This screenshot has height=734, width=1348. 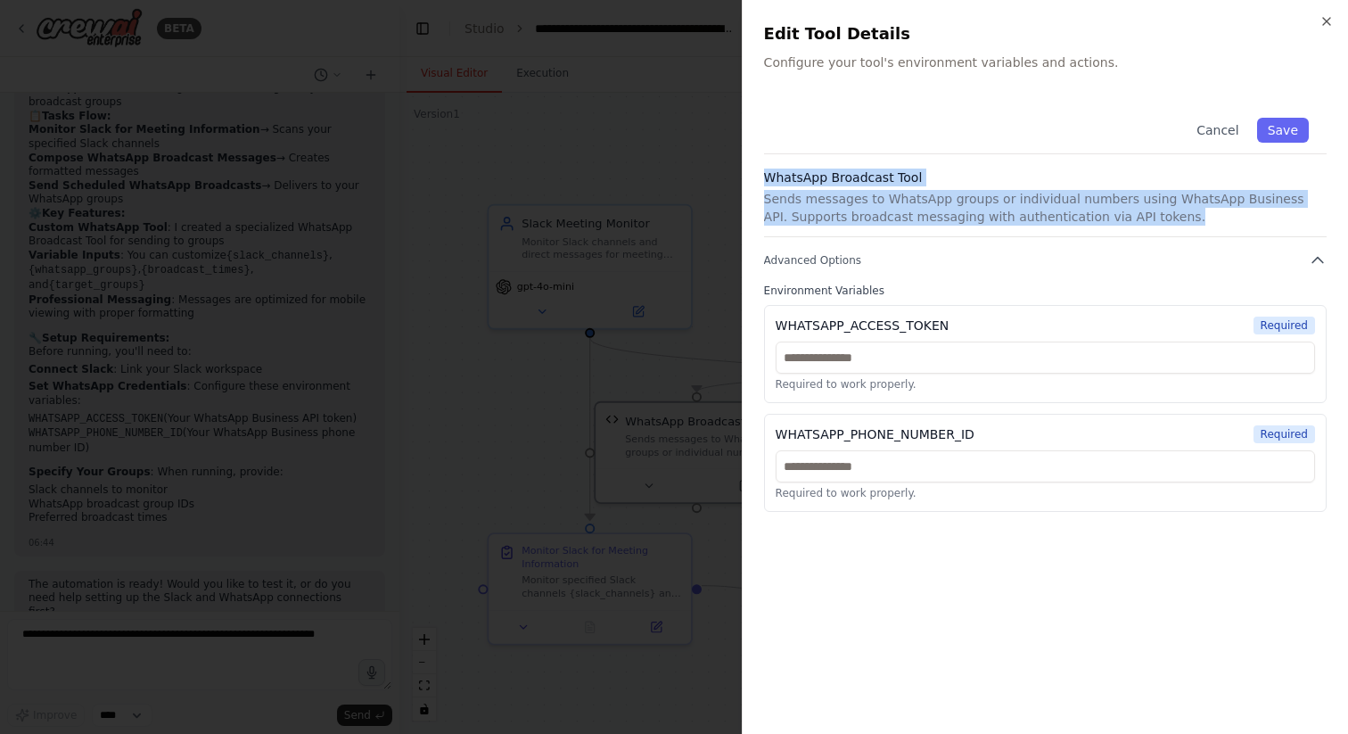 I want to click on label: Environment Variables, so click(x=1045, y=291).